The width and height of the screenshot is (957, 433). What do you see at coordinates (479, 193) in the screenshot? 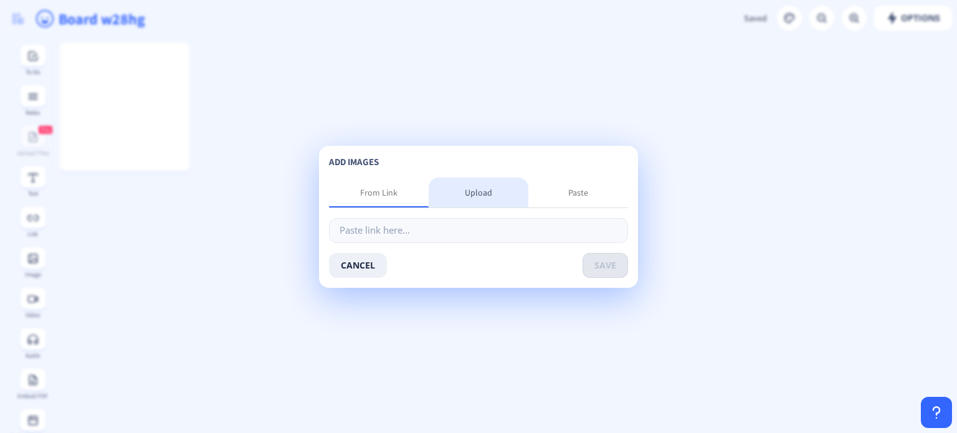
I see `div: Upload` at bounding box center [479, 193].